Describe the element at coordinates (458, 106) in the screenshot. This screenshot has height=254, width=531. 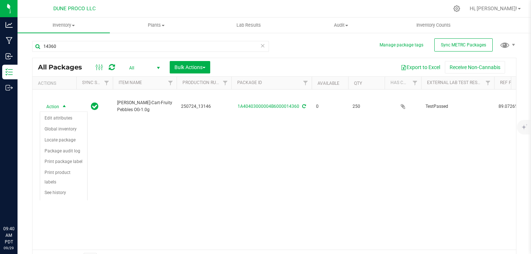
I see `span: TestPassed` at that location.